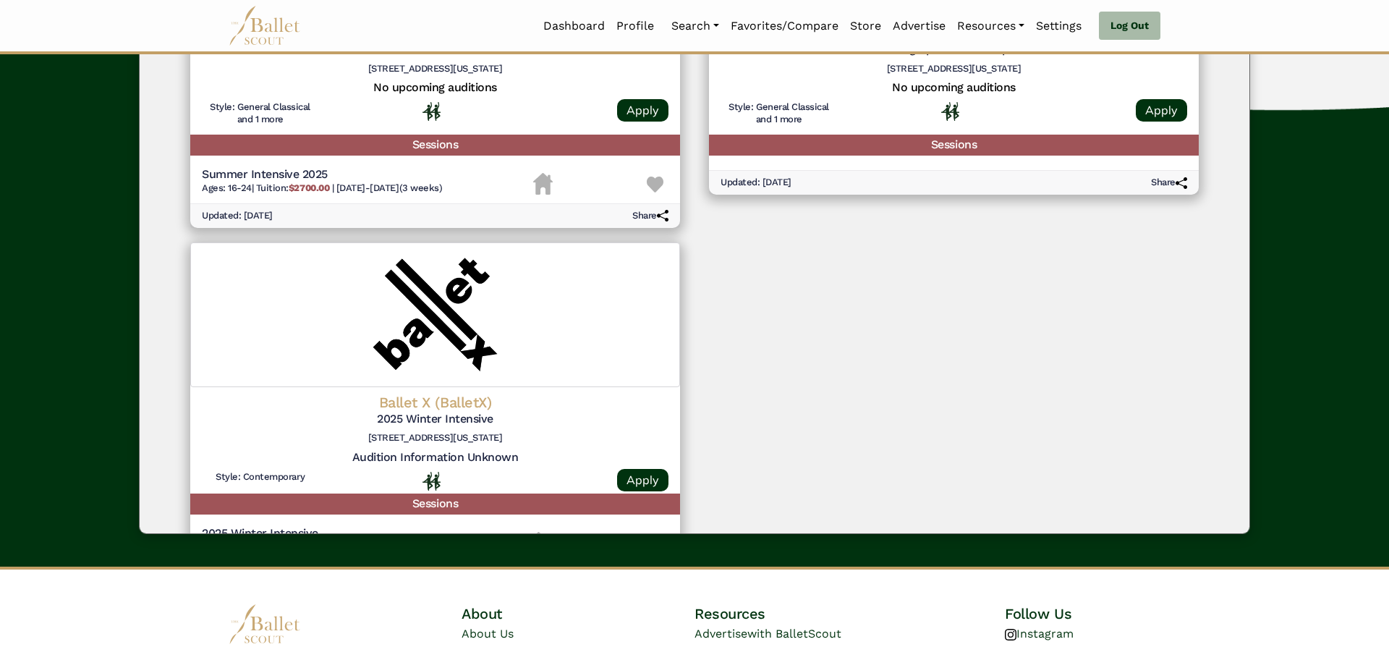 Image resolution: width=1389 pixels, height=647 pixels. I want to click on img: instagram logo, so click(1010, 634).